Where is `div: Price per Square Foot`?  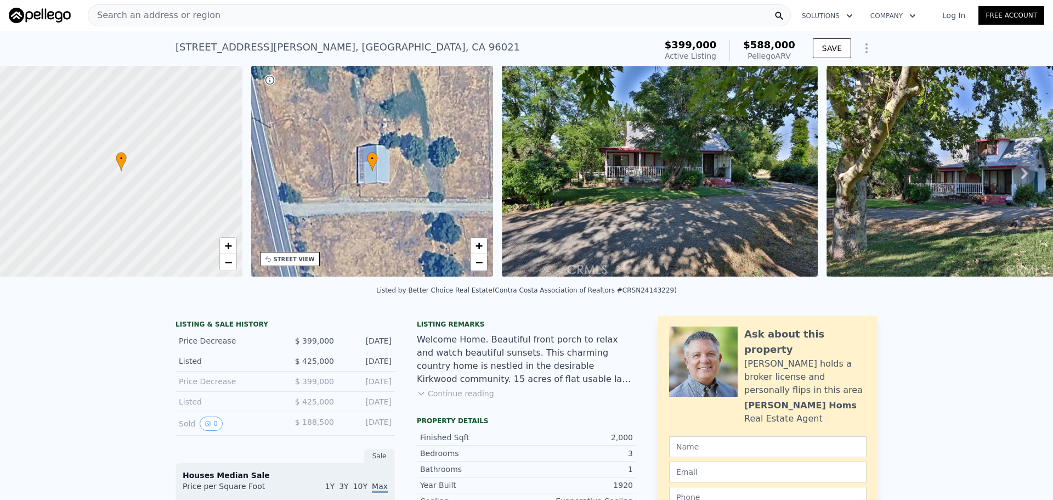
div: Price per Square Foot is located at coordinates (234, 489).